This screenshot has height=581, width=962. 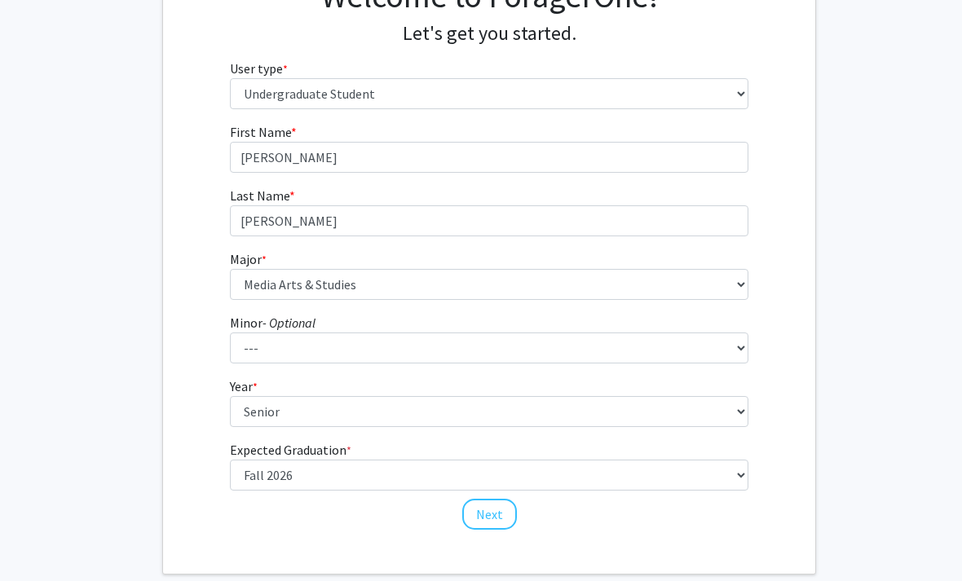 What do you see at coordinates (244, 386) in the screenshot?
I see `label: Year` at bounding box center [244, 386].